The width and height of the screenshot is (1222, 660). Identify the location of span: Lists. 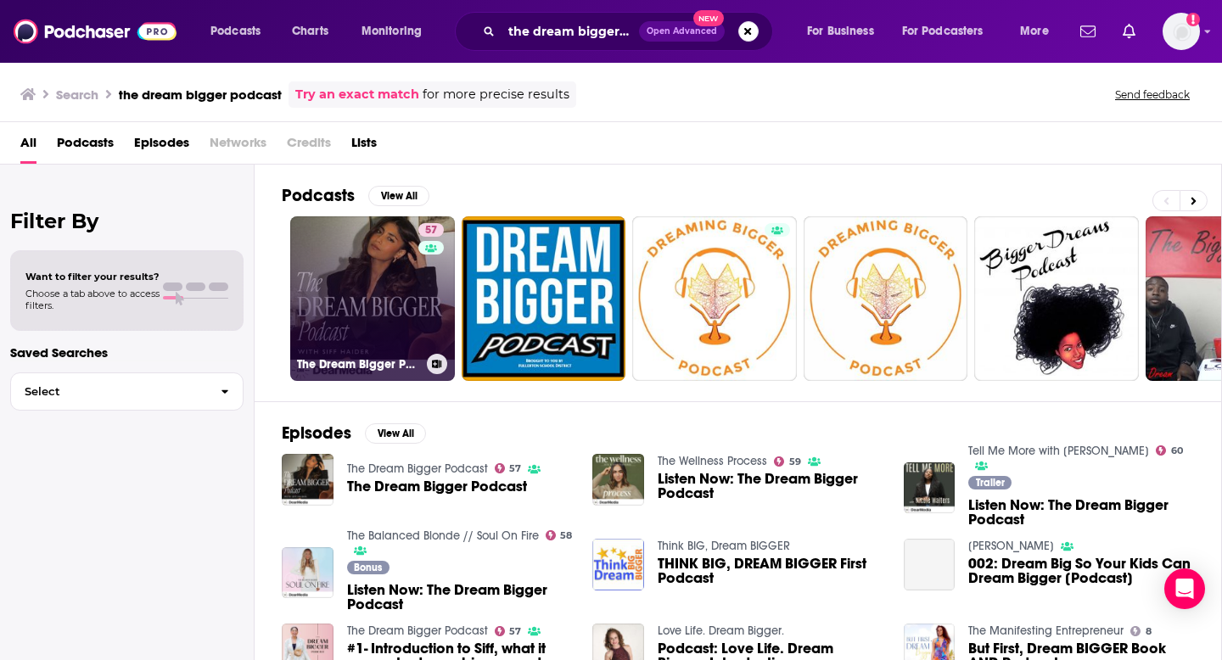
(364, 146).